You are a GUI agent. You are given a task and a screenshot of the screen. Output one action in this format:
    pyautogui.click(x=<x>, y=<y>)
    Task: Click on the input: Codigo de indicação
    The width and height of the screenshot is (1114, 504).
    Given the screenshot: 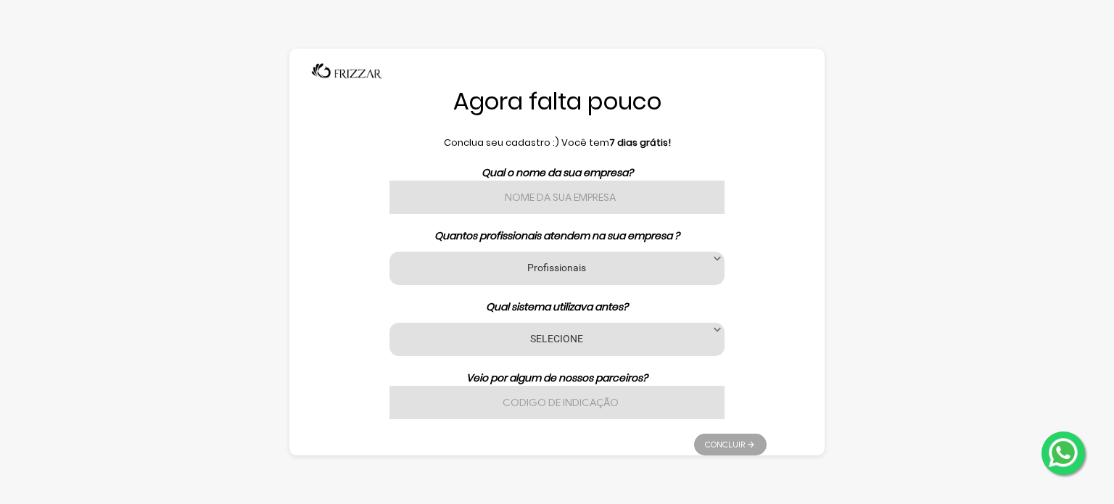 What is the action you would take?
    pyautogui.click(x=557, y=402)
    